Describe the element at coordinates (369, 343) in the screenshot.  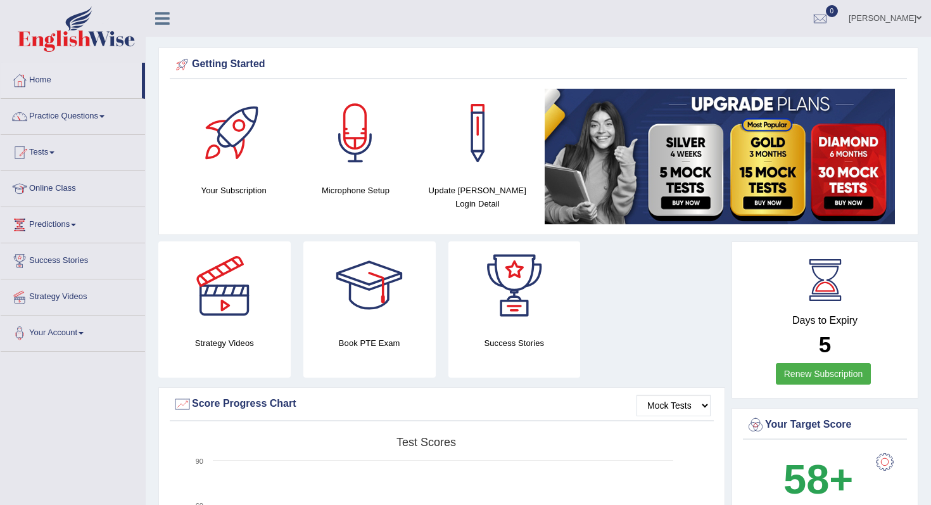
I see `h4: Book PTE Exam` at that location.